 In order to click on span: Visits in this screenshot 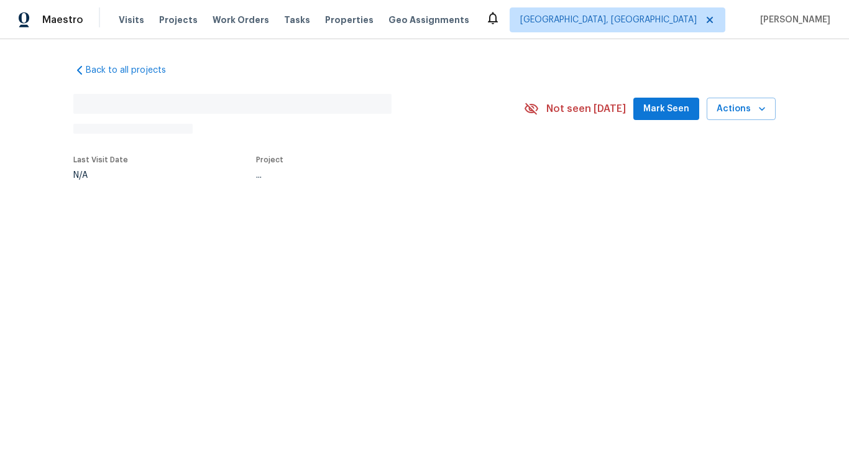, I will do `click(131, 20)`.